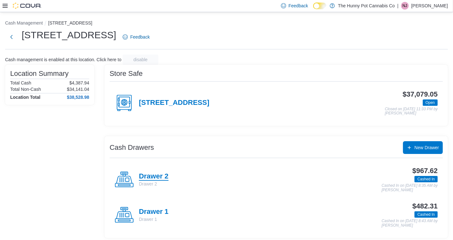  Describe the element at coordinates (27, 6) in the screenshot. I see `img: Cova` at that location.